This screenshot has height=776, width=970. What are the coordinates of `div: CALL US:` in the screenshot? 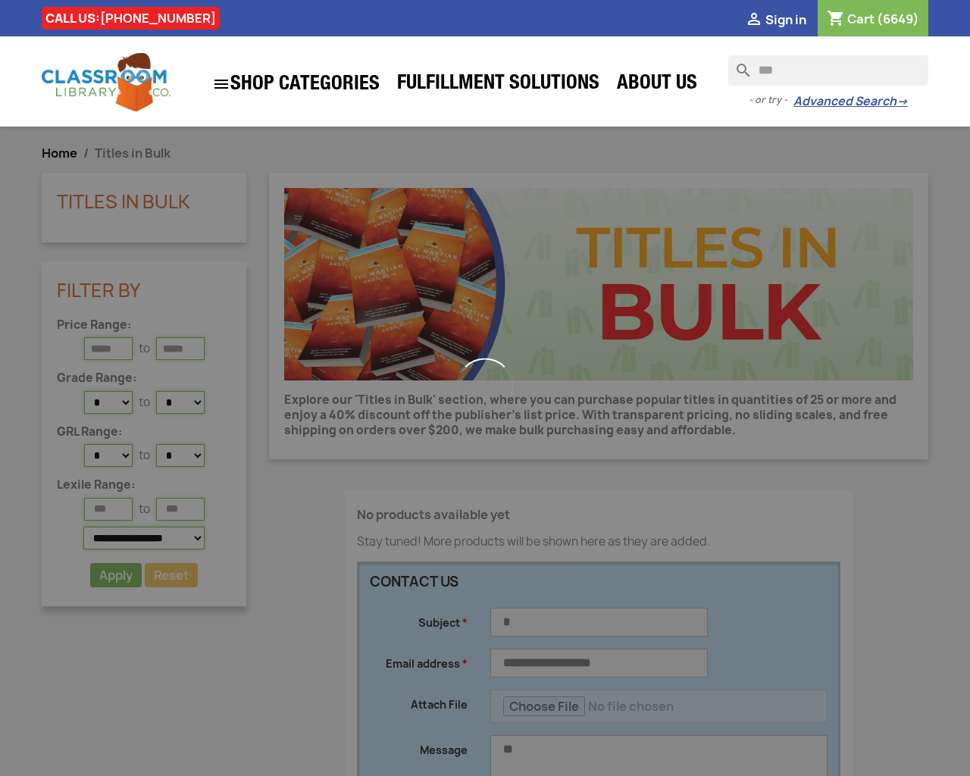 It's located at (130, 18).